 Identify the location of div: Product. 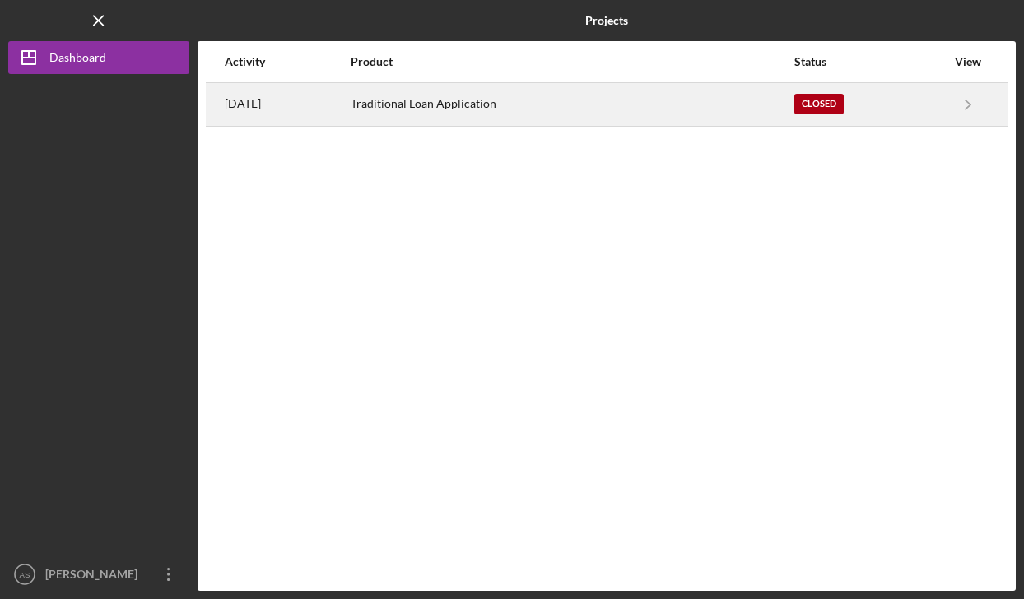
(571, 62).